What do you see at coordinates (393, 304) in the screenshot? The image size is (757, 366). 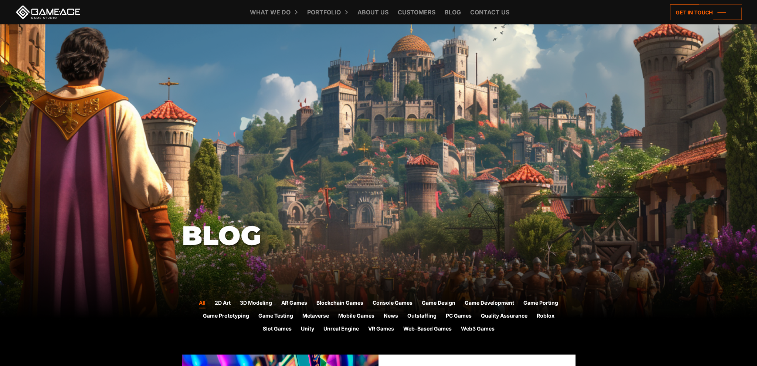 I see `a: Console Games` at bounding box center [393, 304].